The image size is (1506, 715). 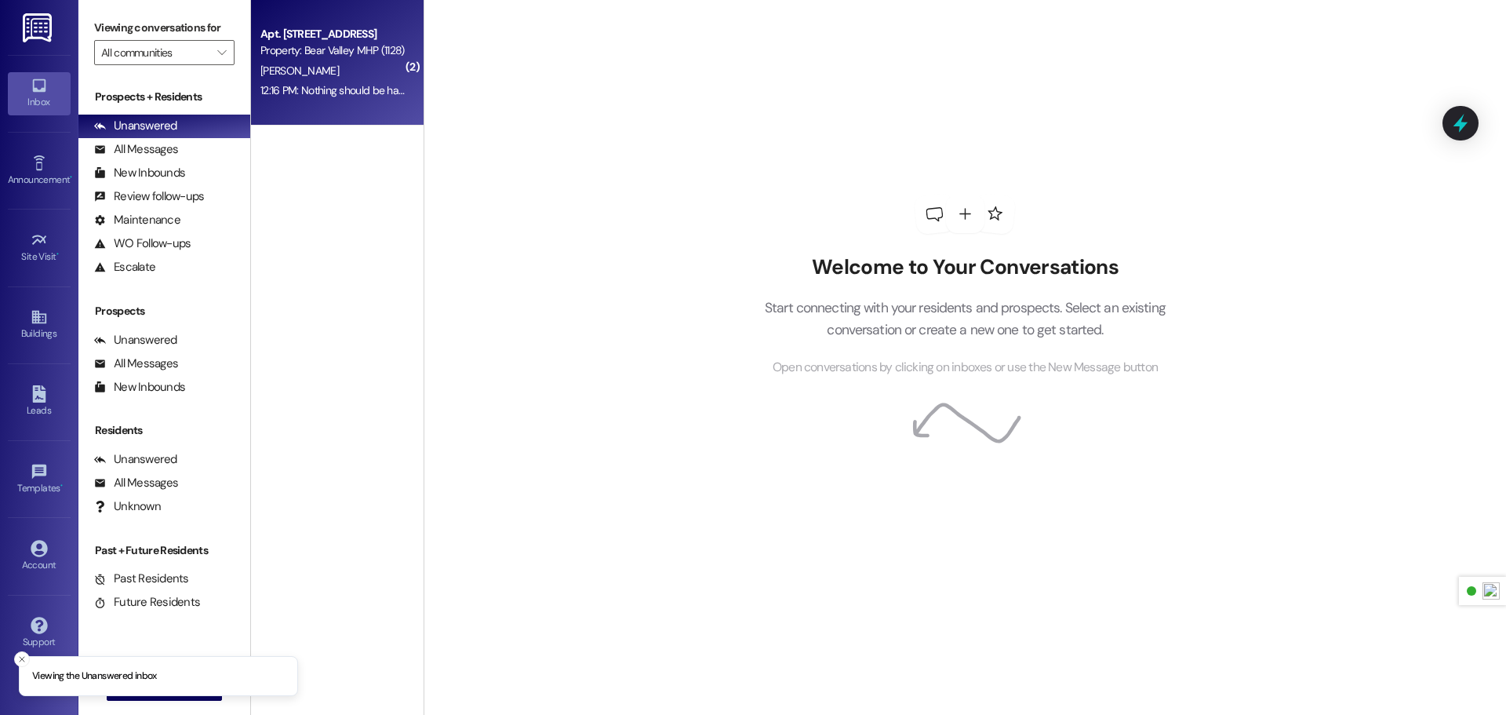 What do you see at coordinates (38, 27) in the screenshot?
I see `img: ResiDesk Logo` at bounding box center [38, 27].